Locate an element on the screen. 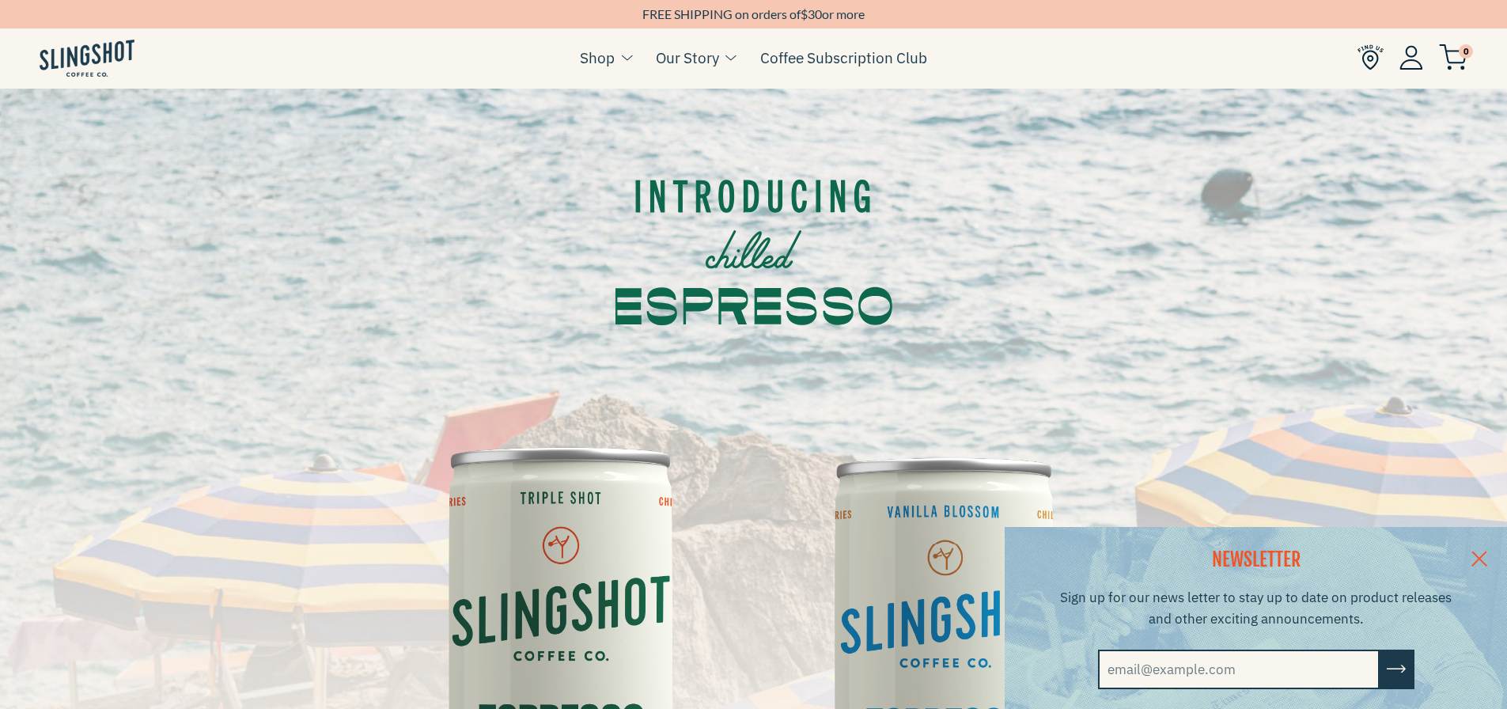 The image size is (1507, 709). p: Sign up for our news letter to stay up to date on product releases and other exciting announcements. is located at coordinates (1256, 608).